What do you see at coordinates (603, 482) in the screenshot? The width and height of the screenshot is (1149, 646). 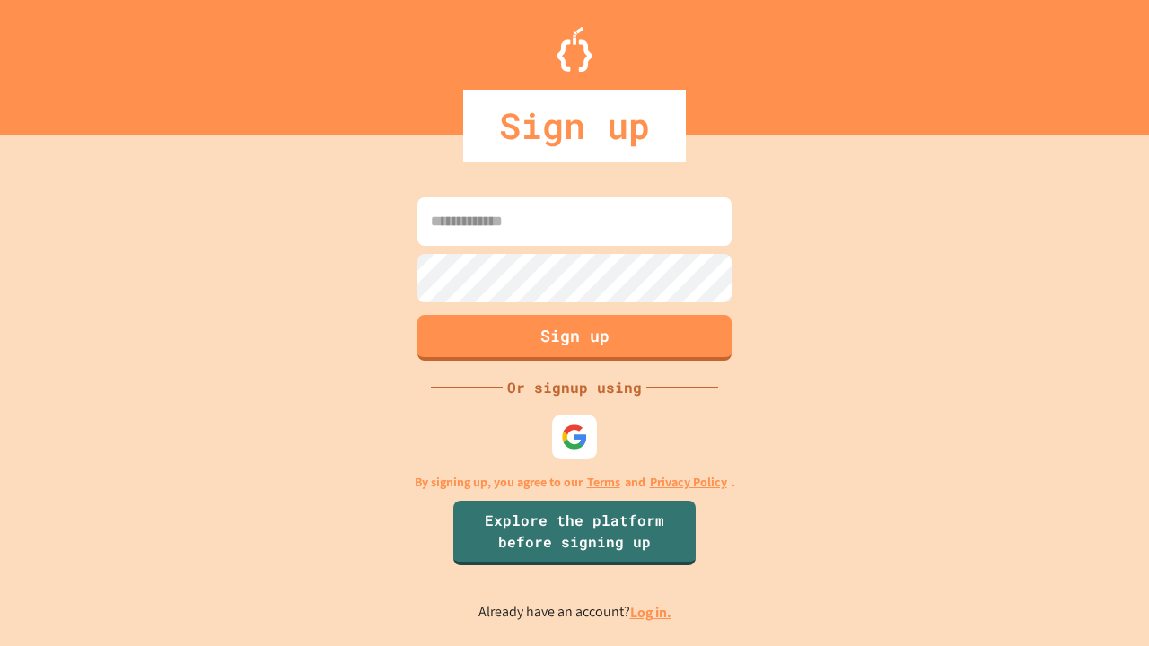 I see `a: Terms` at bounding box center [603, 482].